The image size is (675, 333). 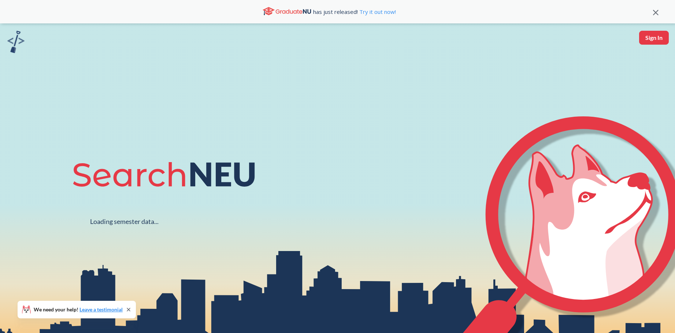 What do you see at coordinates (16, 43) in the screenshot?
I see `a: sandbox logo` at bounding box center [16, 43].